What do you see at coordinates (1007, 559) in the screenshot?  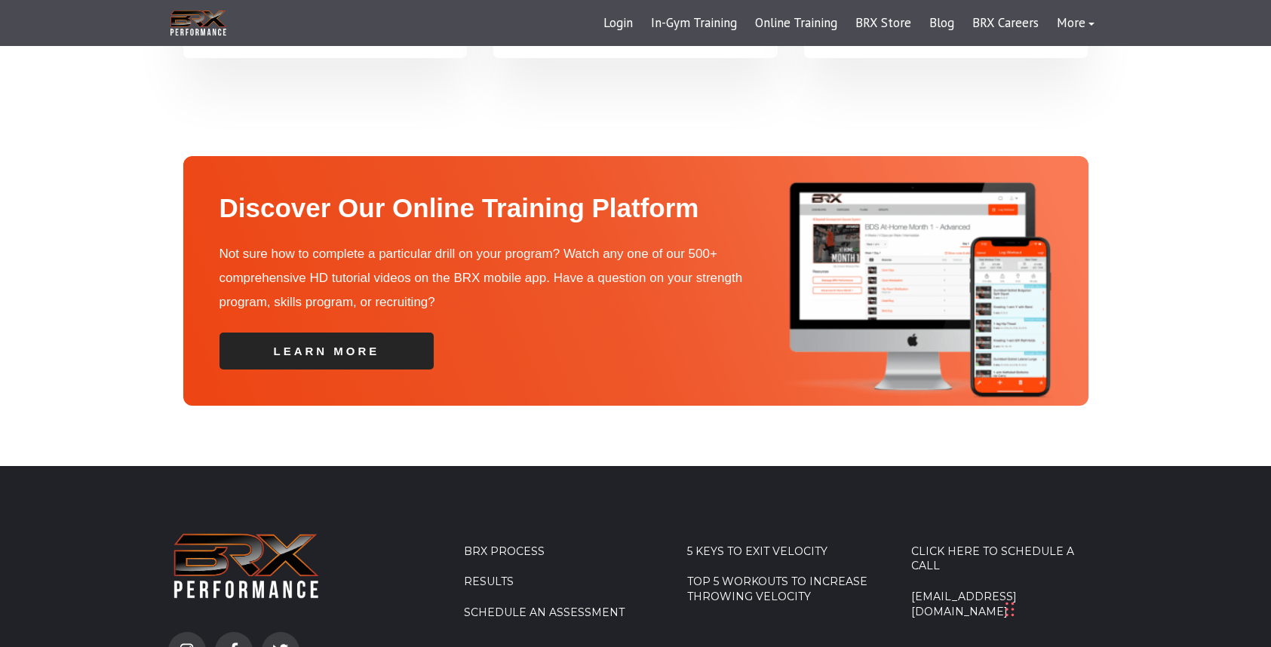 I see `a: Click Here To Schedule A Call` at bounding box center [1007, 559].